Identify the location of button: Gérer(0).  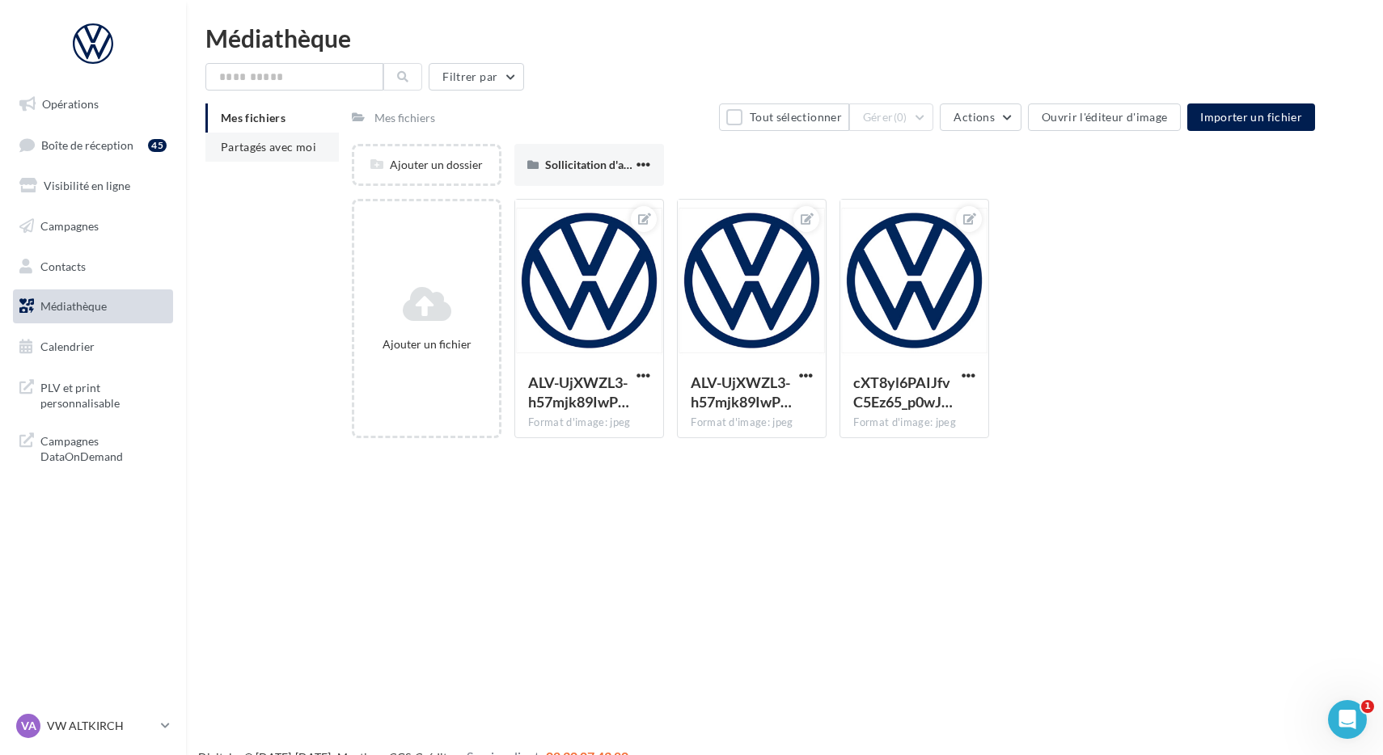
(891, 117).